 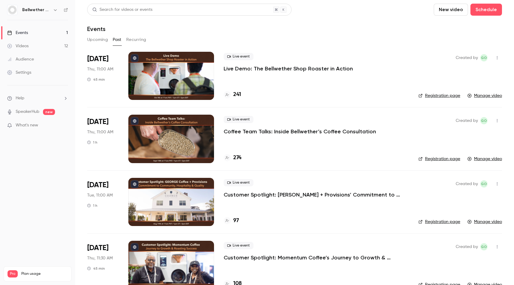 What do you see at coordinates (236, 220) in the screenshot?
I see `h4: 97` at bounding box center [236, 220].